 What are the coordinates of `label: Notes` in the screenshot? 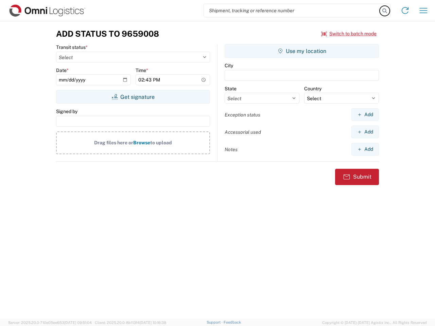 It's located at (231, 150).